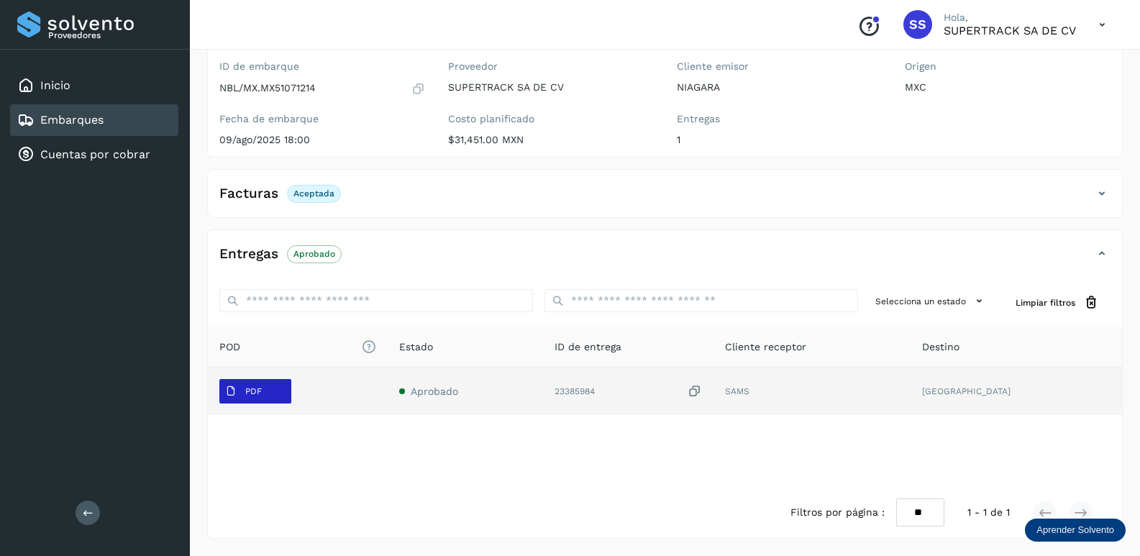 This screenshot has width=1140, height=556. What do you see at coordinates (322, 66) in the screenshot?
I see `label: ID de embarque` at bounding box center [322, 66].